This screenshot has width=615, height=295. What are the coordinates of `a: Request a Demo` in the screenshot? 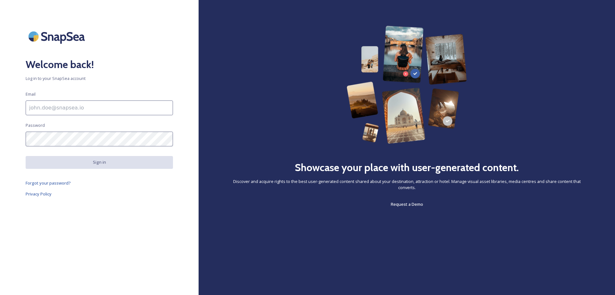 It's located at (407, 204).